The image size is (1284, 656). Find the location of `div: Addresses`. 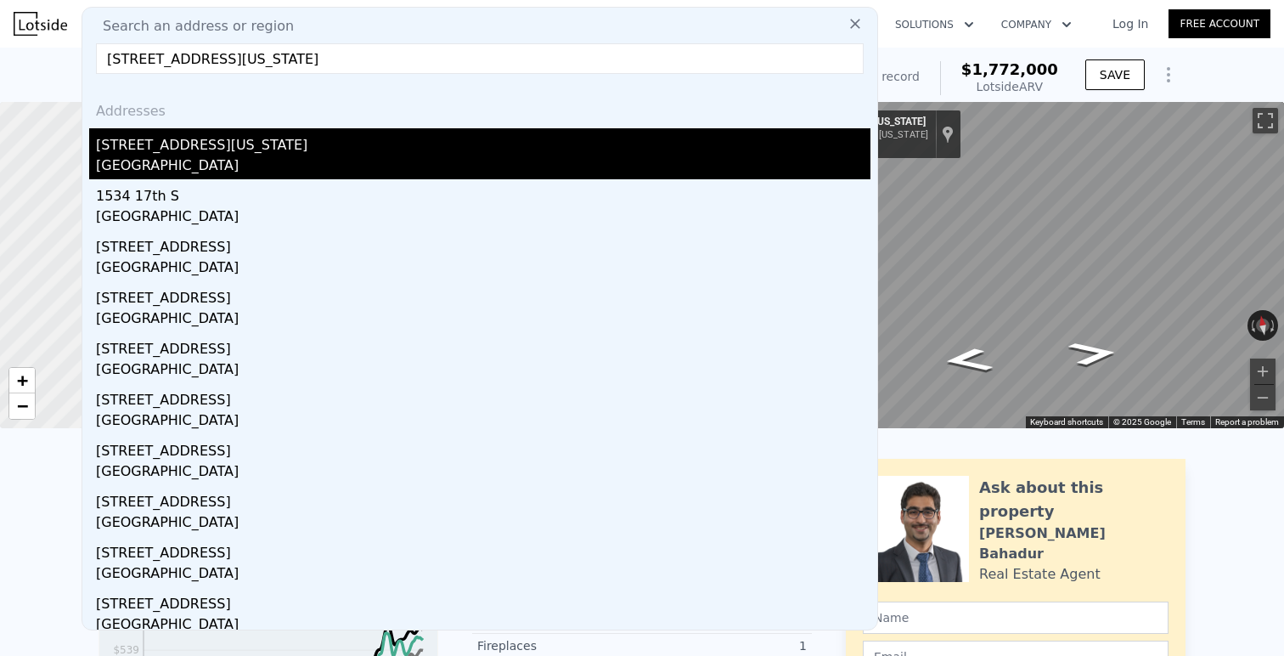

div: Addresses is located at coordinates (480, 108).